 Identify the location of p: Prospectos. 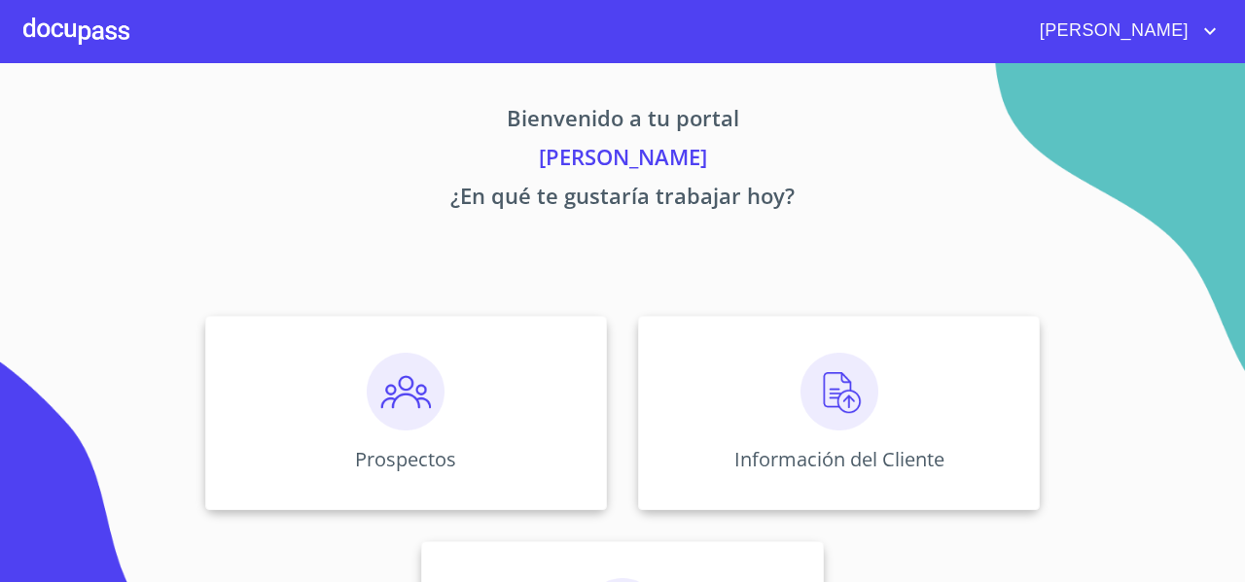
(405, 459).